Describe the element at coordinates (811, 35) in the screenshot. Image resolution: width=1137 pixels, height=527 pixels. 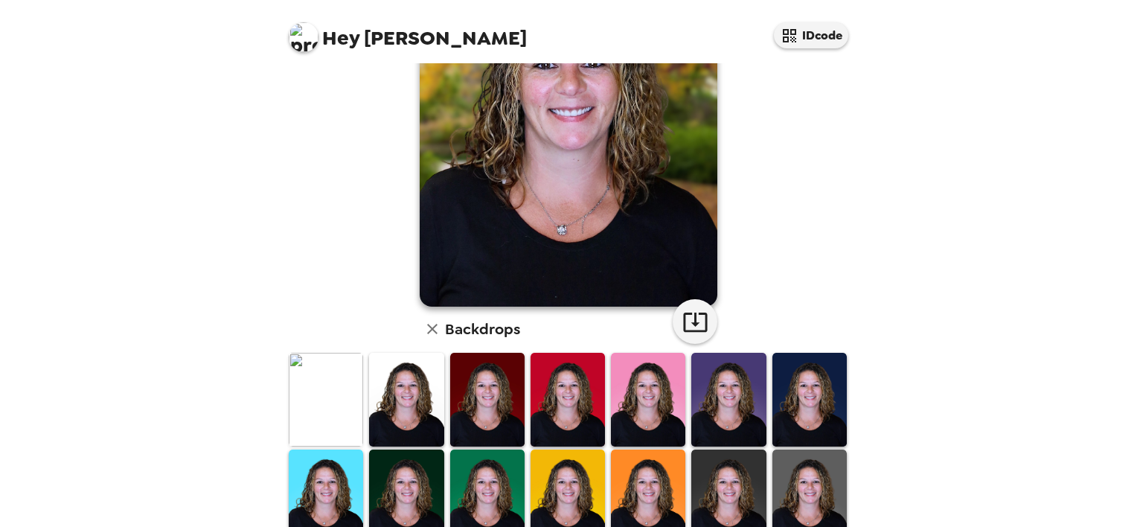
I see `button: IDcode` at that location.